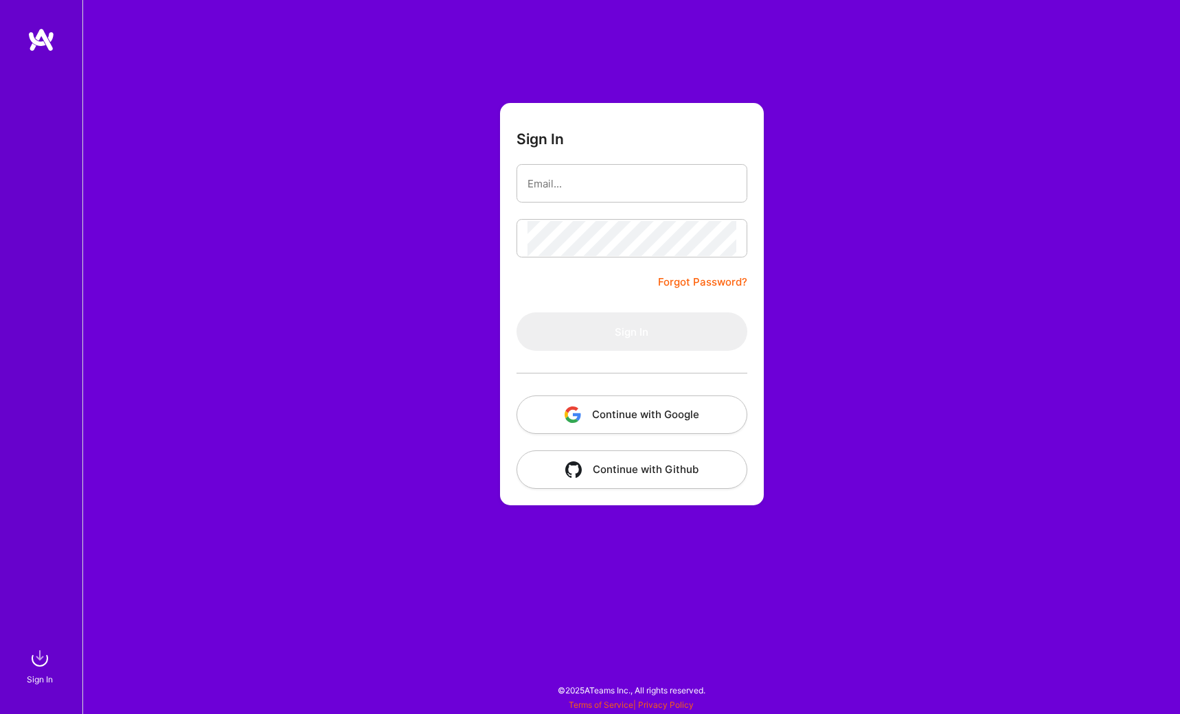  Describe the element at coordinates (41, 665) in the screenshot. I see `a: sign inSign In` at that location.